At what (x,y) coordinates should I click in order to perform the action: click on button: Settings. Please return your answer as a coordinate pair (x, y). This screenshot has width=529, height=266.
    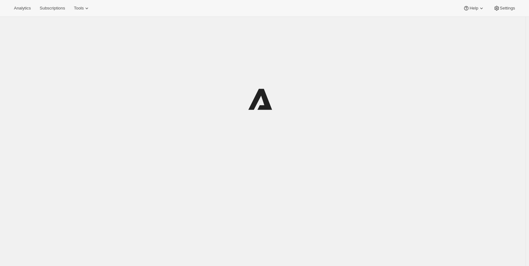
    Looking at the image, I should click on (505, 8).